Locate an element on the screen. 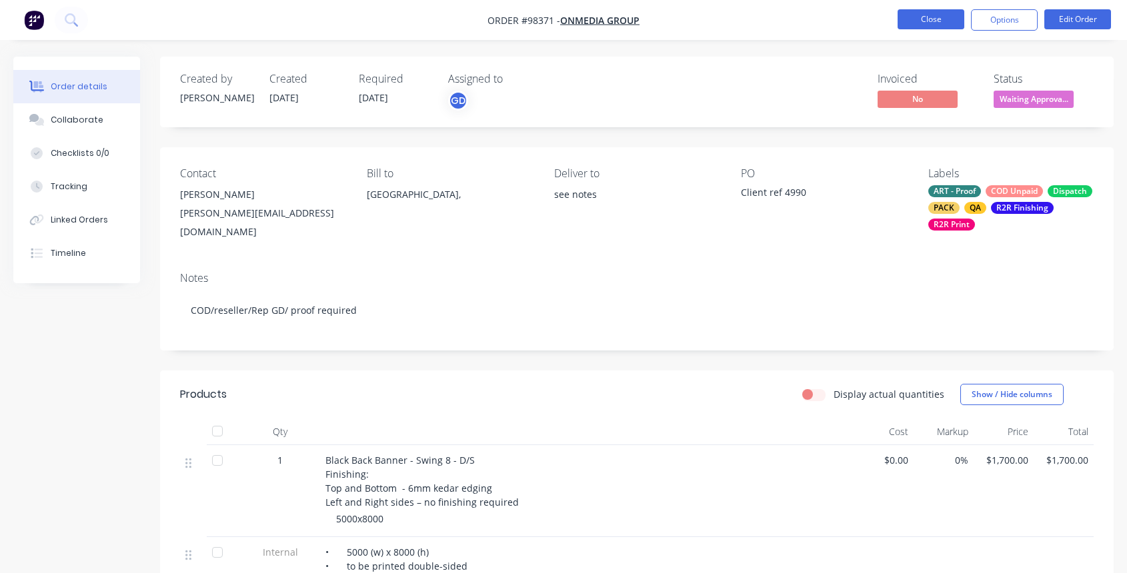 Image resolution: width=1127 pixels, height=573 pixels. div: Bill to is located at coordinates (449, 173).